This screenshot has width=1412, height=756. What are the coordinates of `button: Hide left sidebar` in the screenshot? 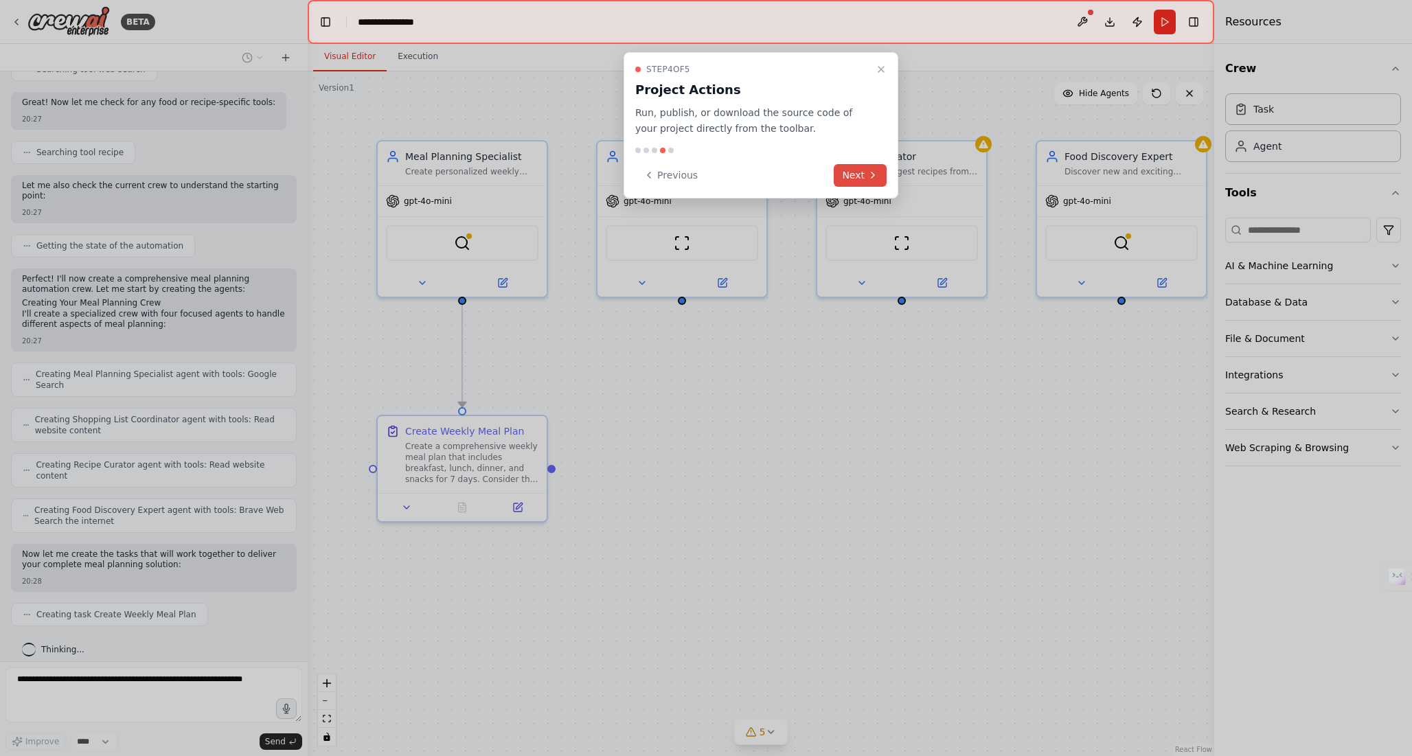 It's located at (325, 22).